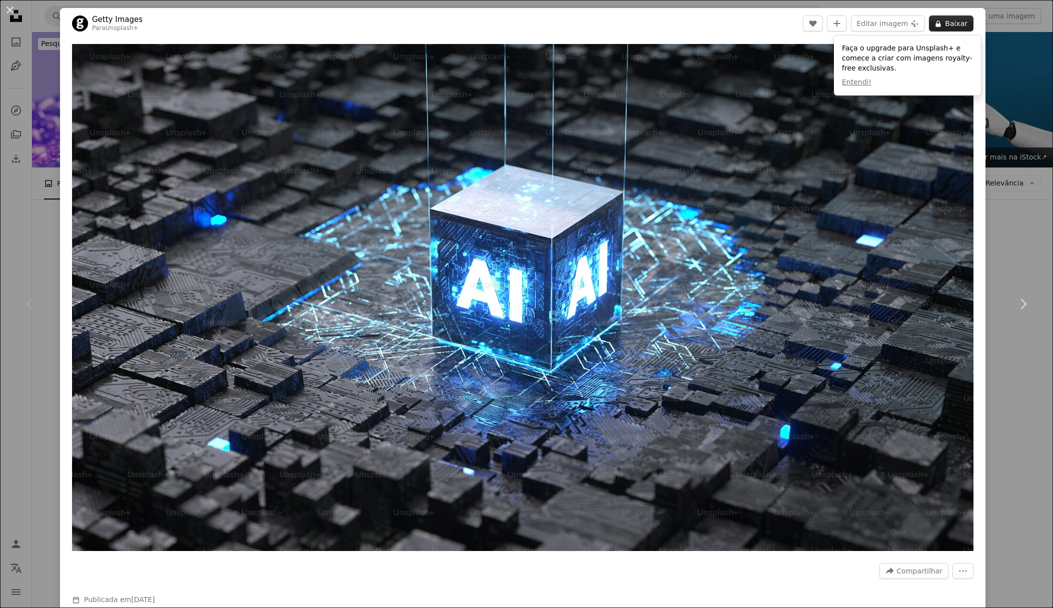 This screenshot has height=608, width=1053. Describe the element at coordinates (117, 20) in the screenshot. I see `a: Getty Images` at that location.